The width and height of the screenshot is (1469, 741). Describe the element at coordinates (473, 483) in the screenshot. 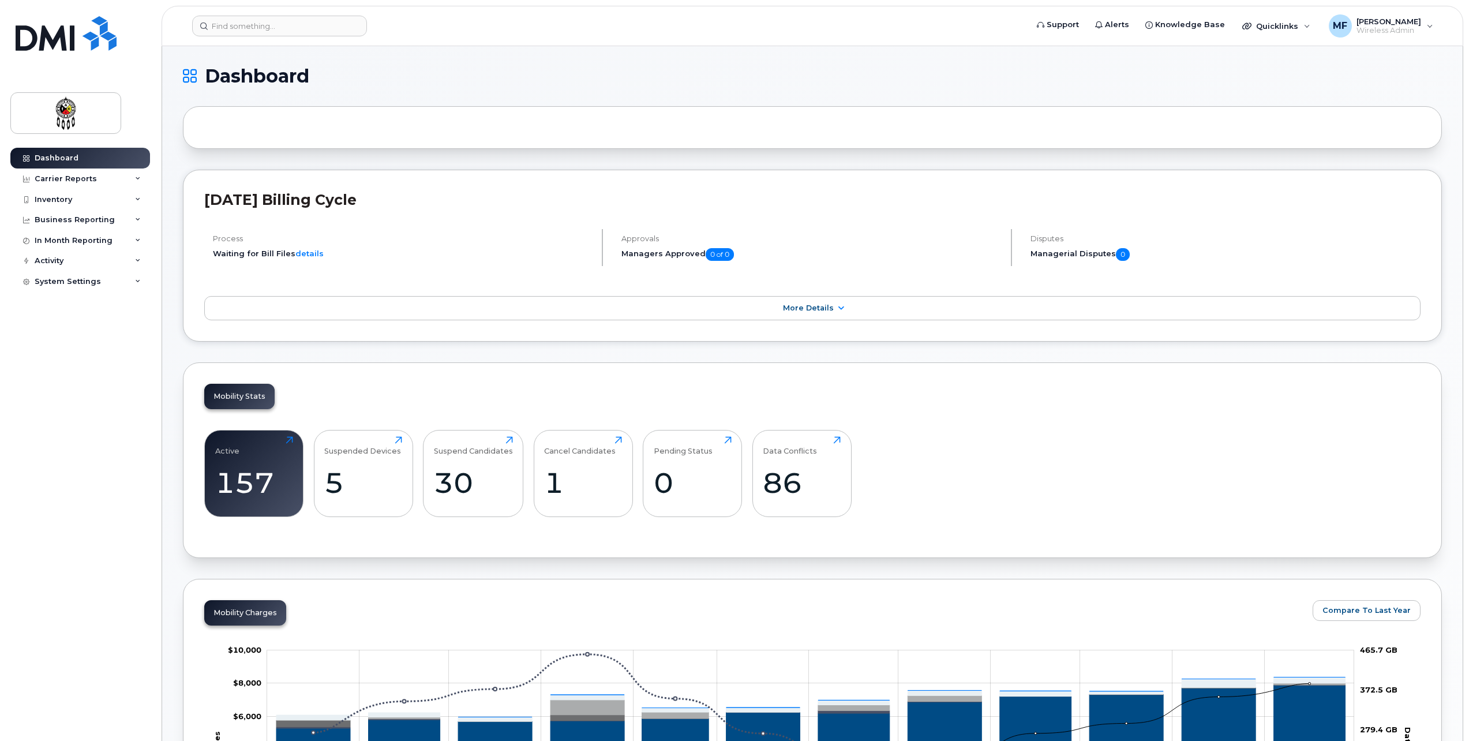

I see `div: 30` at that location.